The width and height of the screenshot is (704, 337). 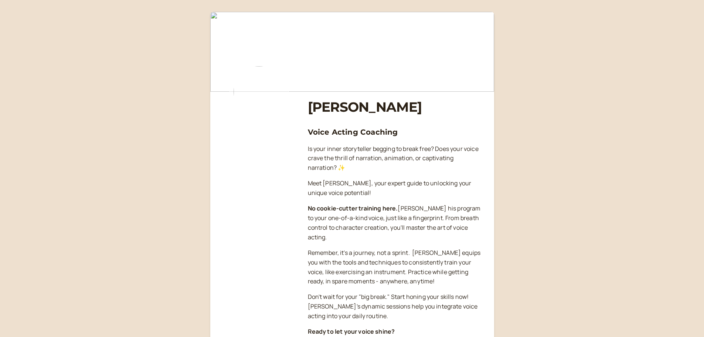 I want to click on p: Is your inner storyteller begging to break free? Does your voice crave the thrill of narration, a..., so click(x=395, y=159).